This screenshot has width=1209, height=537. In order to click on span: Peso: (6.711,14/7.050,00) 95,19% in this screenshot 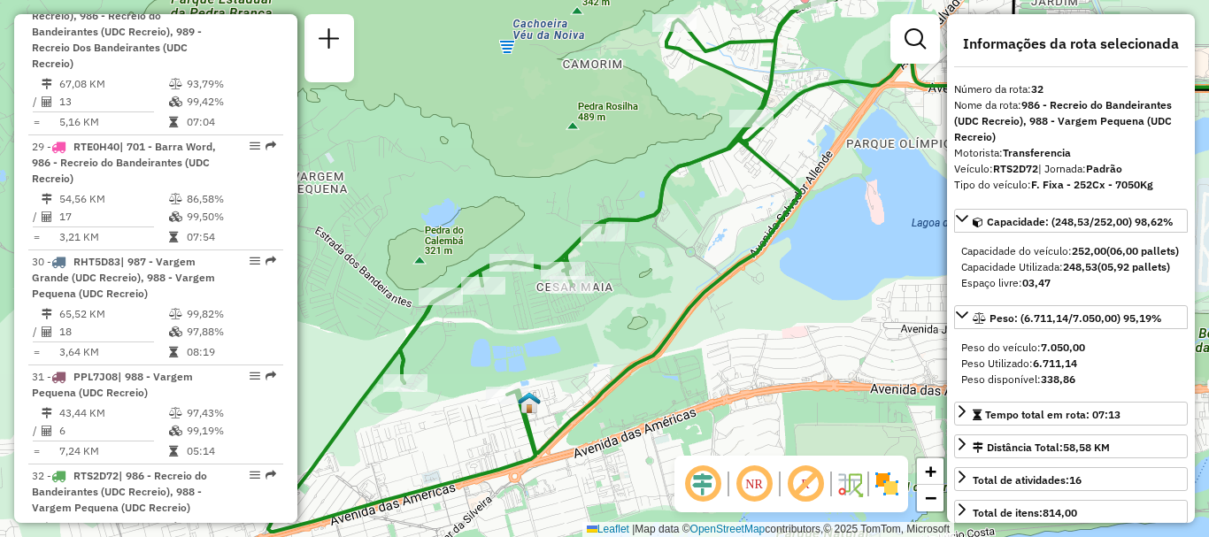, I will do `click(1075, 318)`.